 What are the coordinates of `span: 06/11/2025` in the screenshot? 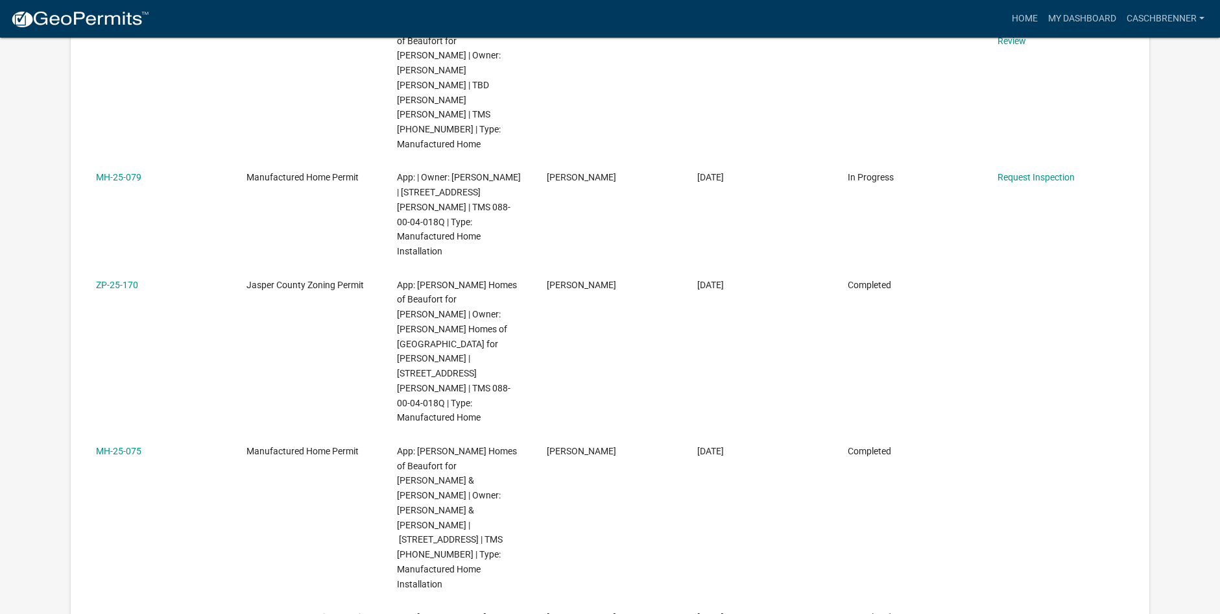 It's located at (710, 451).